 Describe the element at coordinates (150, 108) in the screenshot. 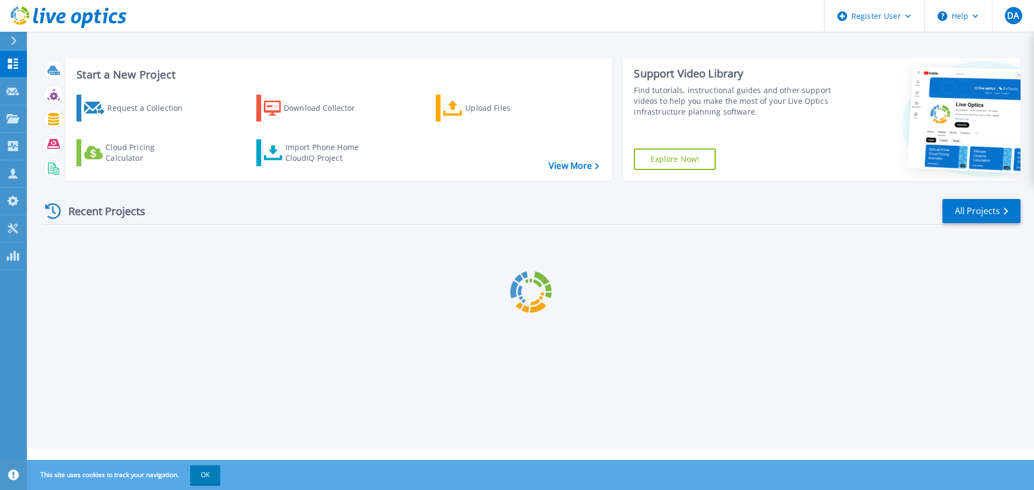

I see `div: Request a Collection` at that location.